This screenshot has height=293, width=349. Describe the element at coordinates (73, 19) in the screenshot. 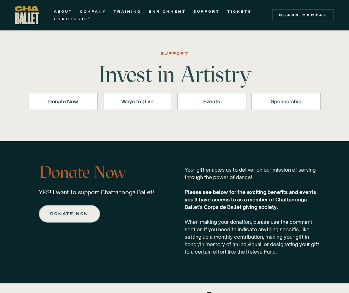

I see `a: GYROTONIC®` at that location.